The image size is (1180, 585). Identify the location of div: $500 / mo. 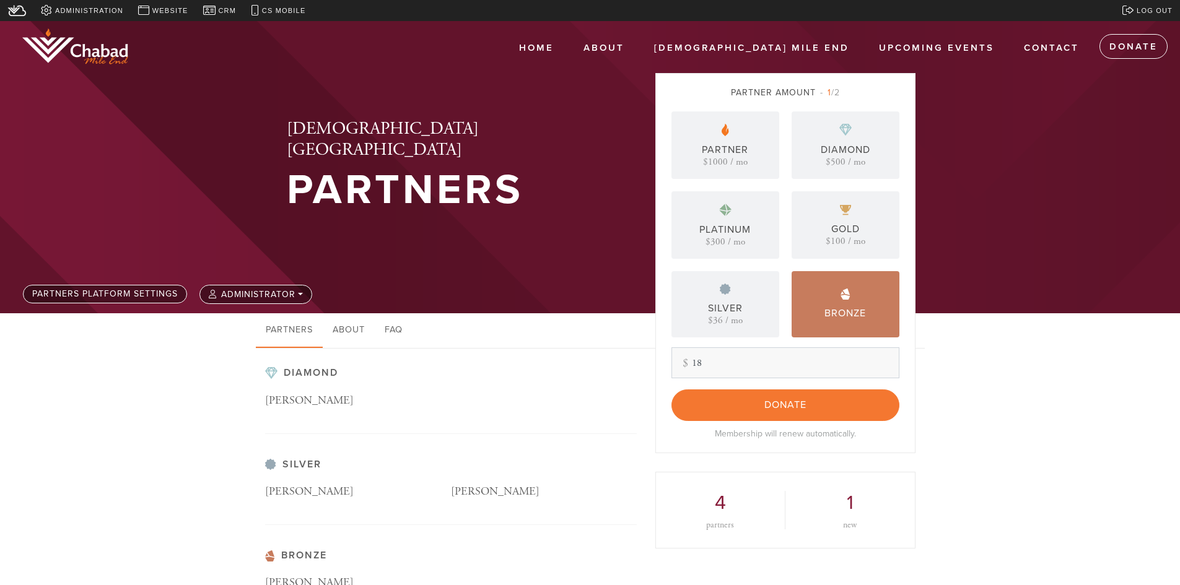
(845, 162).